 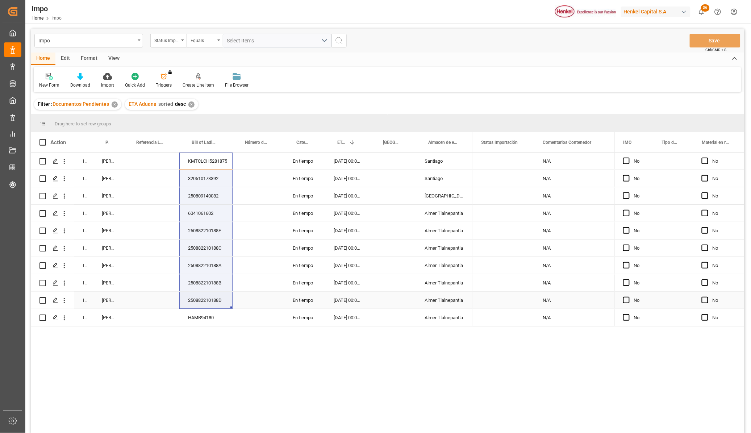 I want to click on span: Referencia Leschaco, so click(x=150, y=142).